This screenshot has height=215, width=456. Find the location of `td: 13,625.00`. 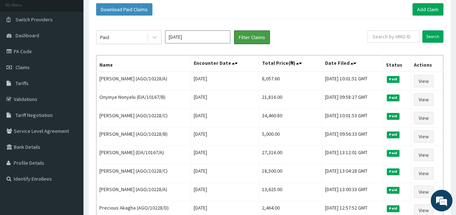

td: 13,625.00 is located at coordinates (290, 192).